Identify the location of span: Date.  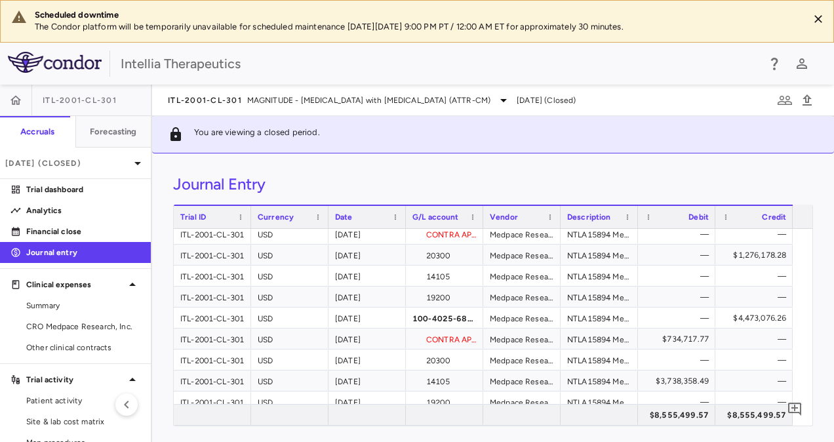
(344, 217).